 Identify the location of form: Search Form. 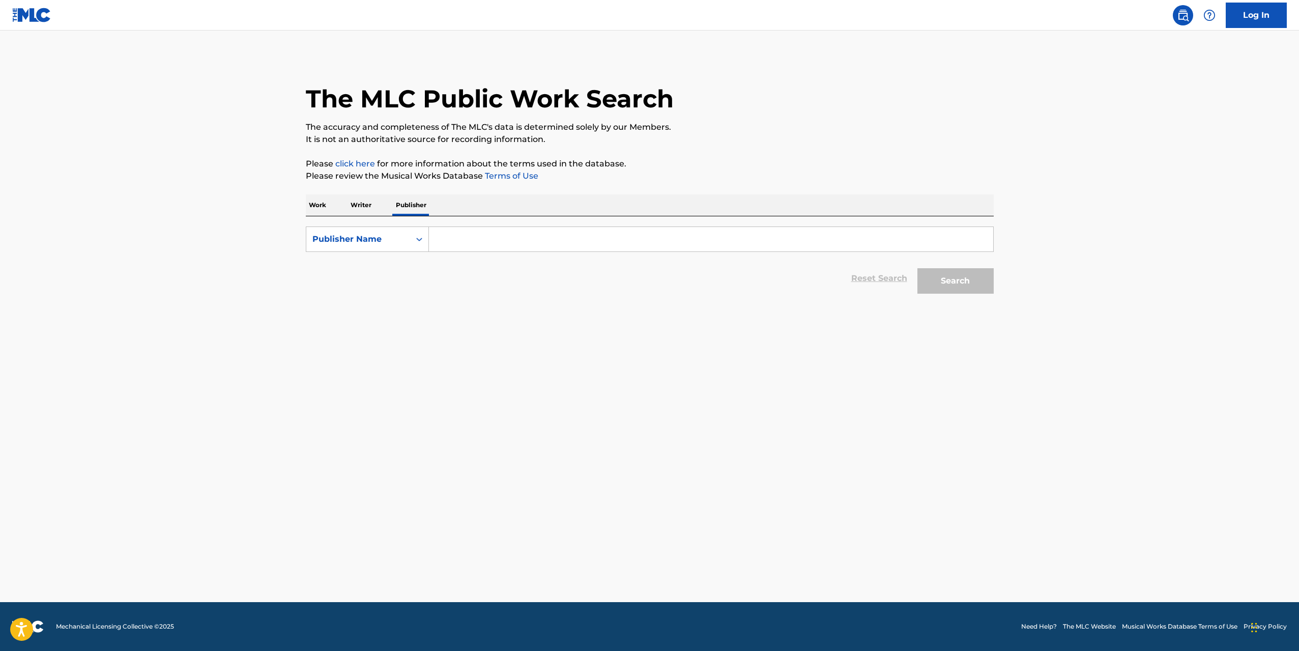
(650, 263).